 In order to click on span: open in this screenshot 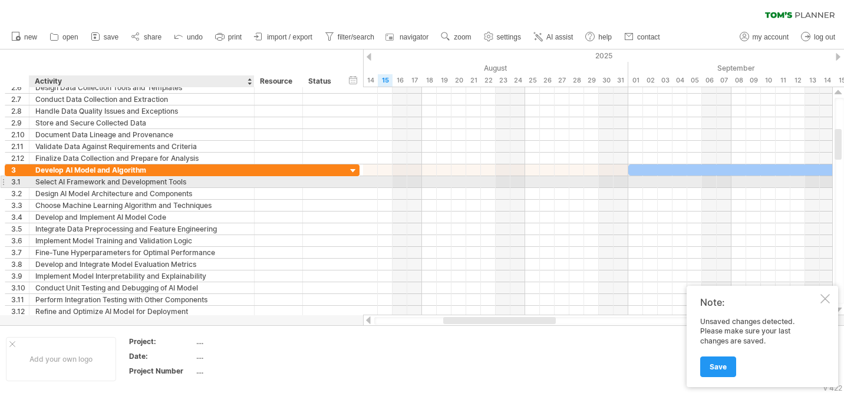, I will do `click(70, 37)`.